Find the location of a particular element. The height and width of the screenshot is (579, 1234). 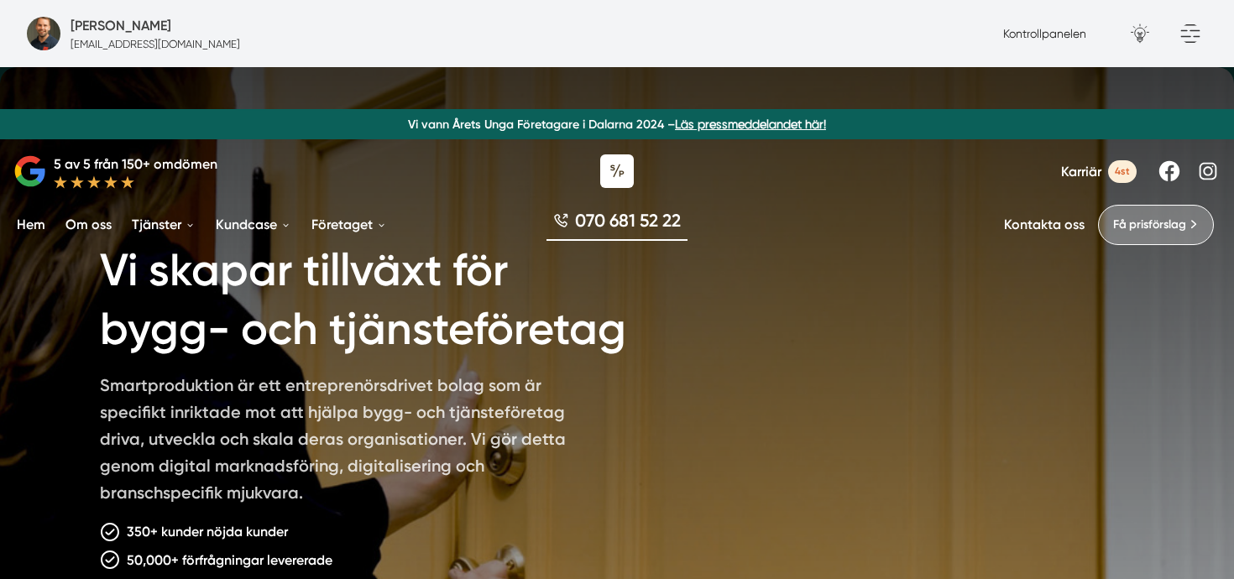

a: Om oss is located at coordinates (88, 224).